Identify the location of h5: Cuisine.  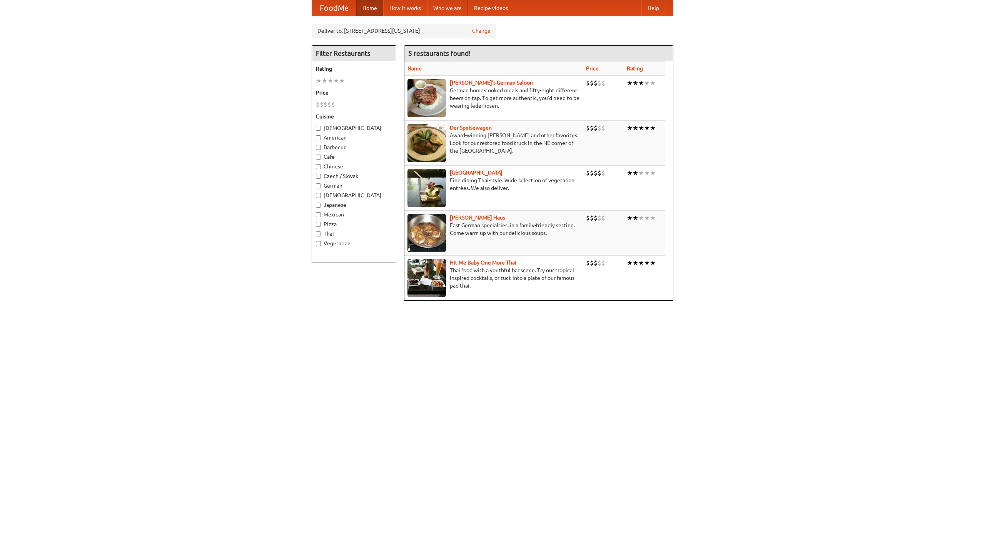
(354, 117).